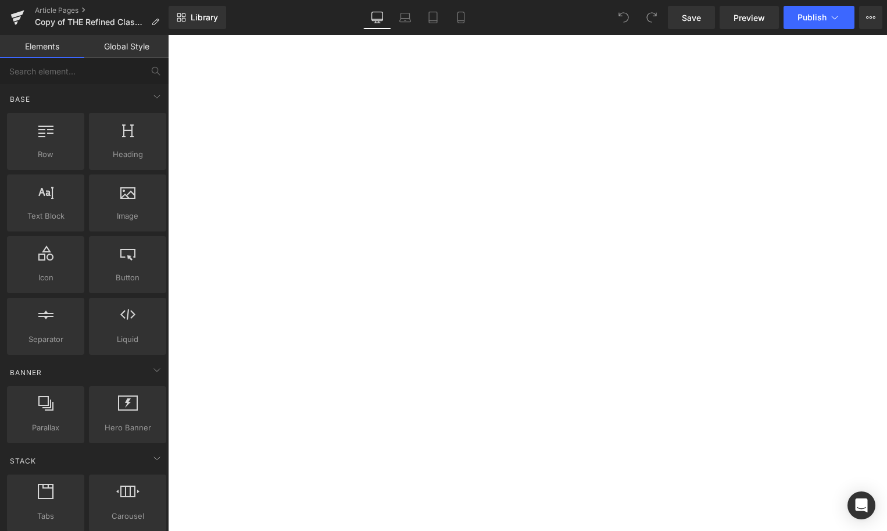 This screenshot has height=531, width=887. I want to click on span: Copy of THE Refined Classic Office ll, so click(91, 22).